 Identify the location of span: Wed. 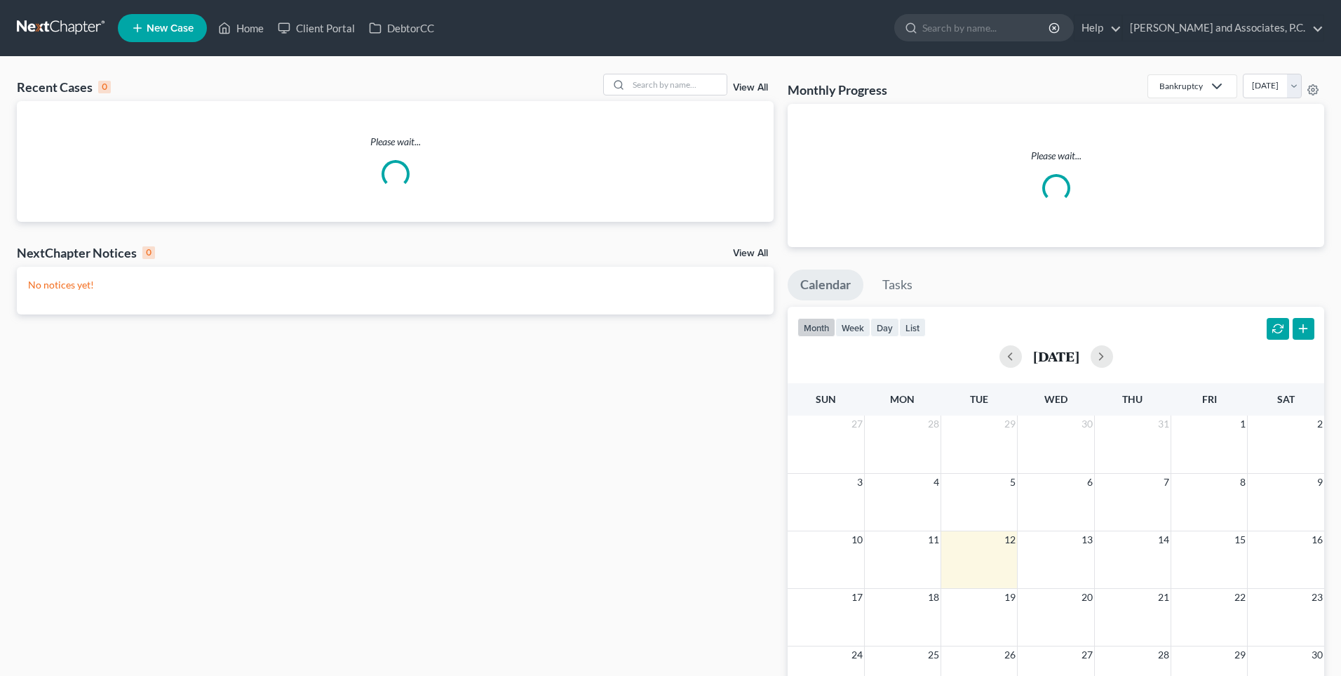
(1056, 398).